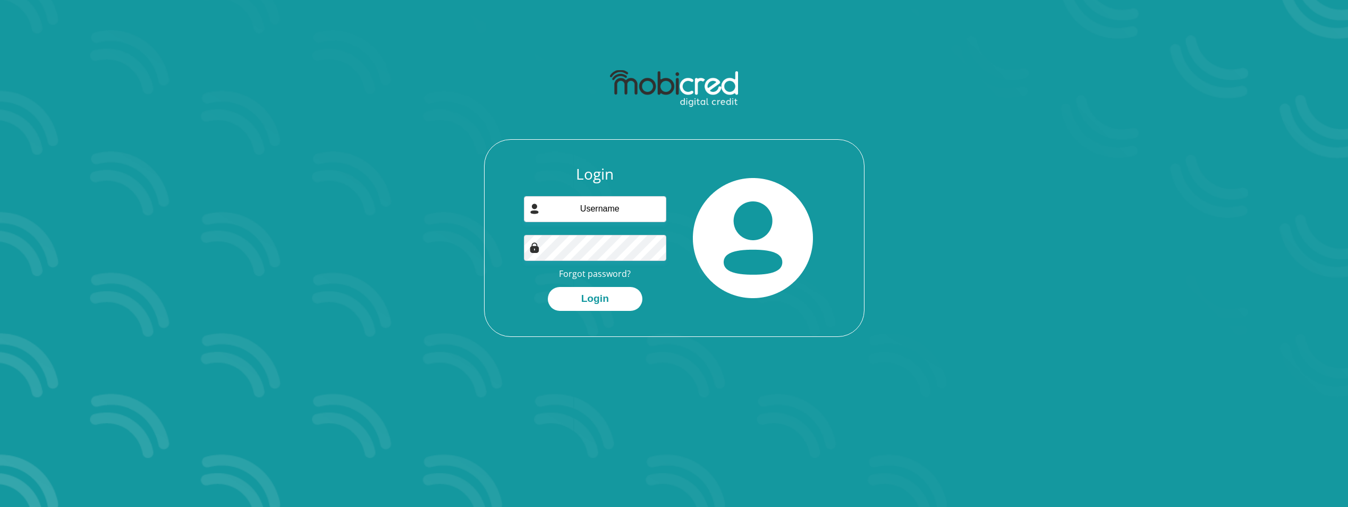  What do you see at coordinates (595, 299) in the screenshot?
I see `button: Login` at bounding box center [595, 299].